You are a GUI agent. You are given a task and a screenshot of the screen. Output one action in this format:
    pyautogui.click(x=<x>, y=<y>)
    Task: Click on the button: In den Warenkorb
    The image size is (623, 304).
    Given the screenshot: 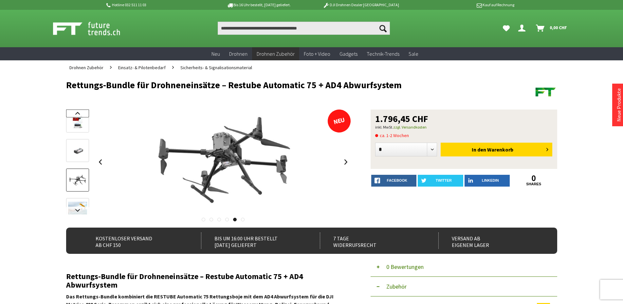 What is the action you would take?
    pyautogui.click(x=497, y=149)
    